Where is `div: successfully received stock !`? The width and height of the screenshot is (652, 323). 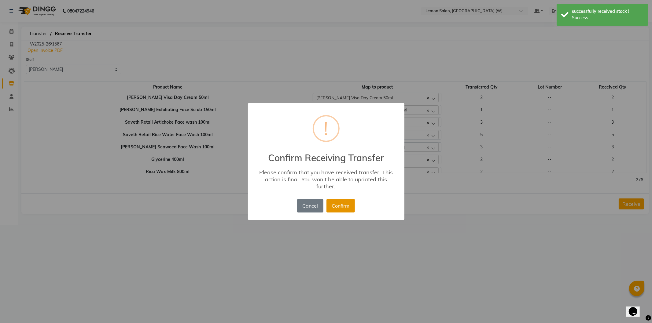
div: successfully received stock ! is located at coordinates (607, 11).